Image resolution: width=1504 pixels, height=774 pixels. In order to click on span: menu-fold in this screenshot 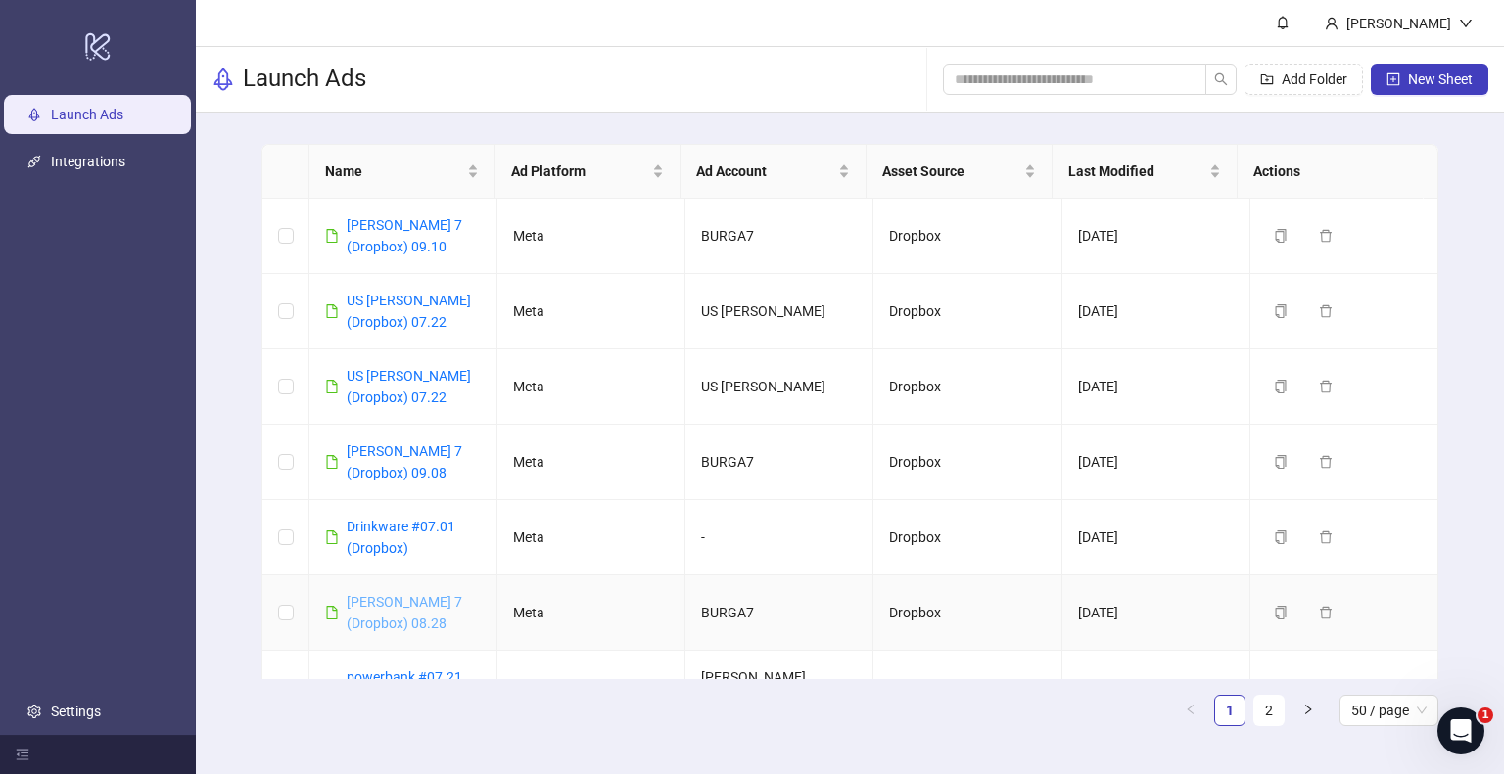, I will do `click(23, 755)`.